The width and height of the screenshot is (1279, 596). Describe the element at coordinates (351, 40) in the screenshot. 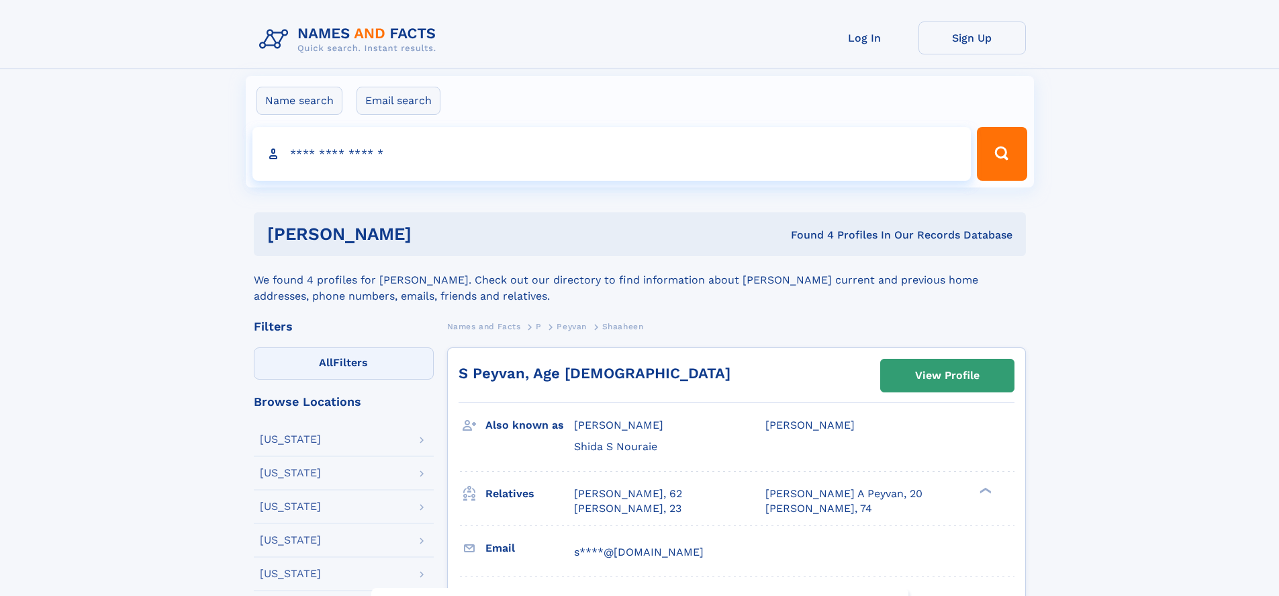

I see `img: Logo Names and Facts` at that location.